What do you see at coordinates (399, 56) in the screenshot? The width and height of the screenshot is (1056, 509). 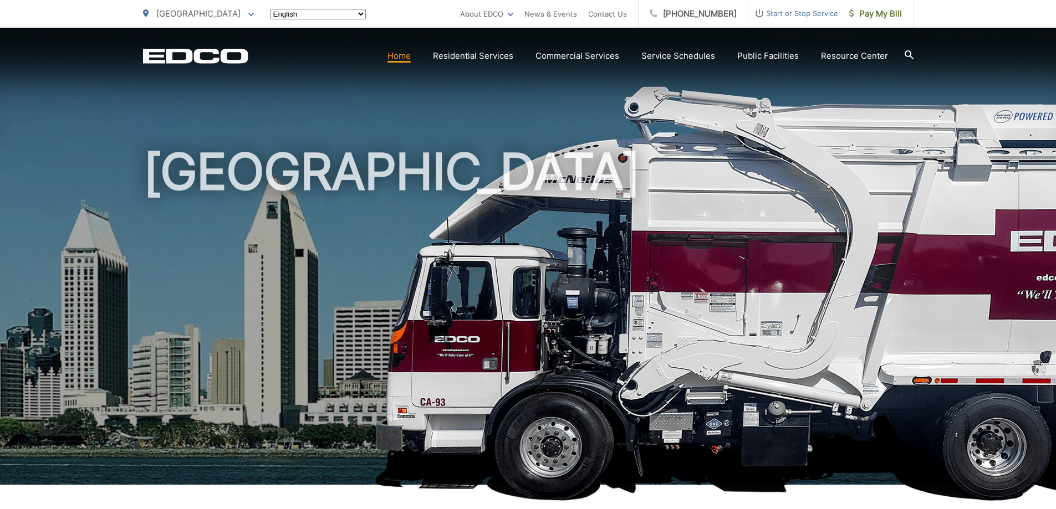 I see `a: Home` at bounding box center [399, 56].